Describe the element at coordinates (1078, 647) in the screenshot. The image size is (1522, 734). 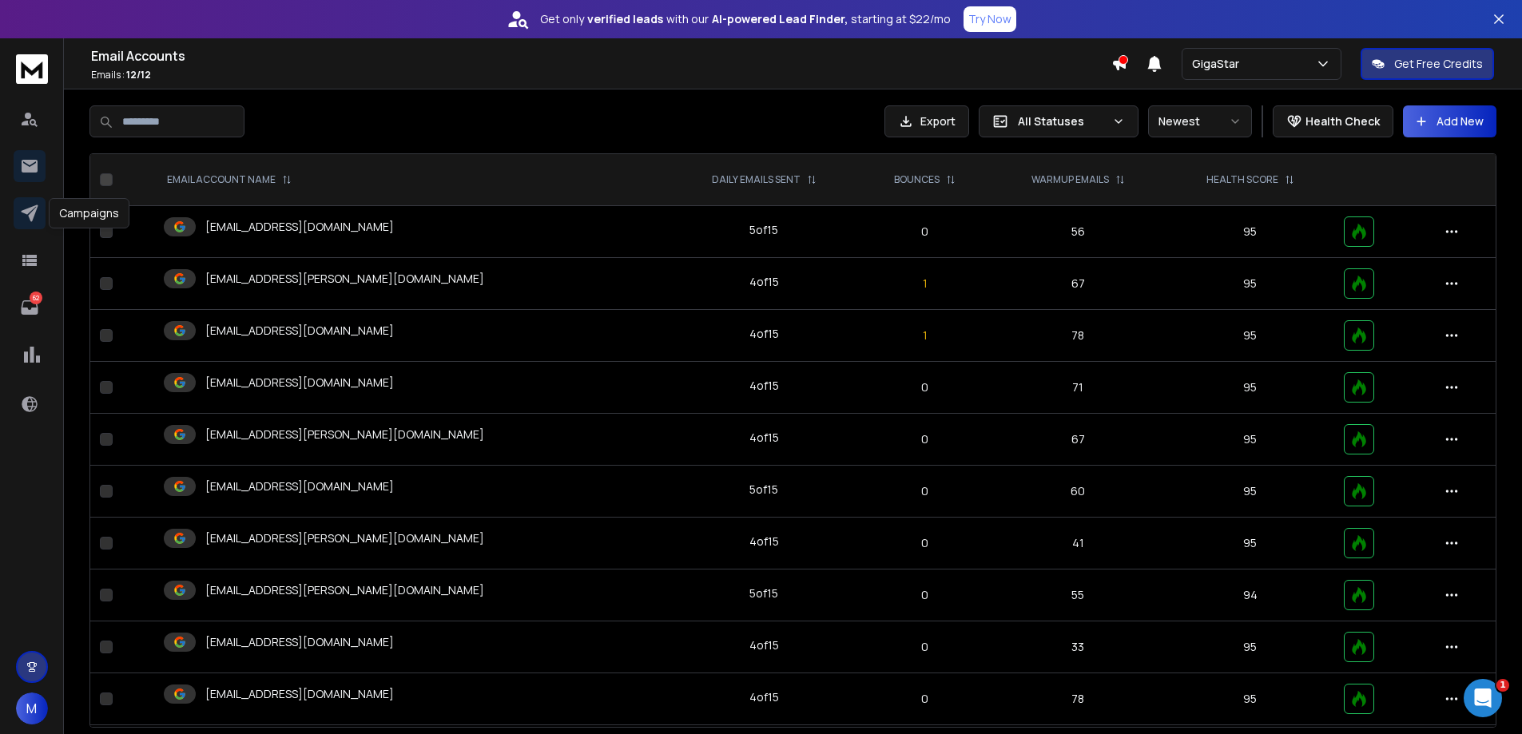
I see `td: 33` at that location.